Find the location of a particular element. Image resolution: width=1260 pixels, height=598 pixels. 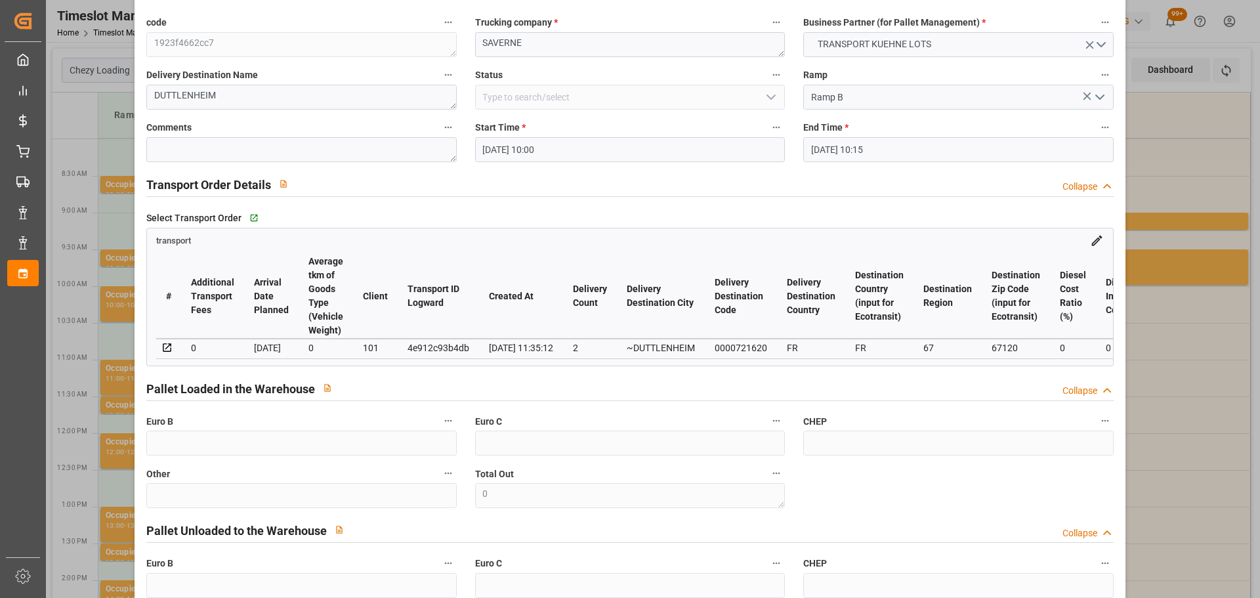

th: Destination Country (input for Ecotransit) is located at coordinates (880, 296).